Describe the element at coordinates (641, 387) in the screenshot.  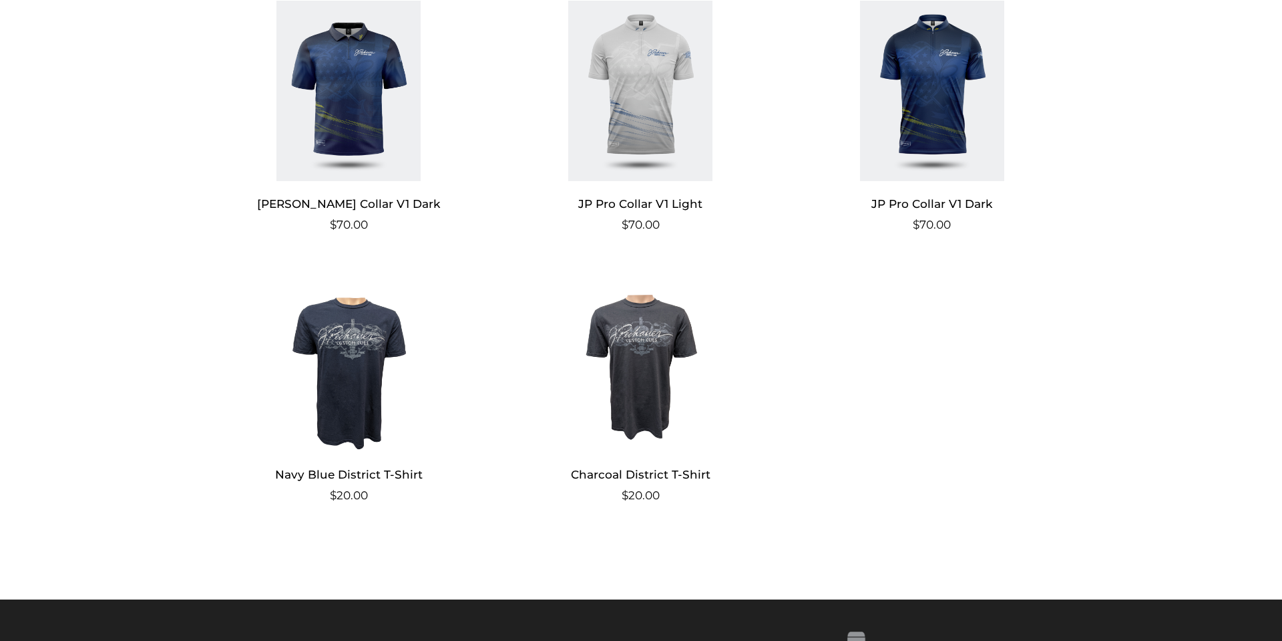
I see `a: Charcoal District T-Shirt $20.00` at that location.